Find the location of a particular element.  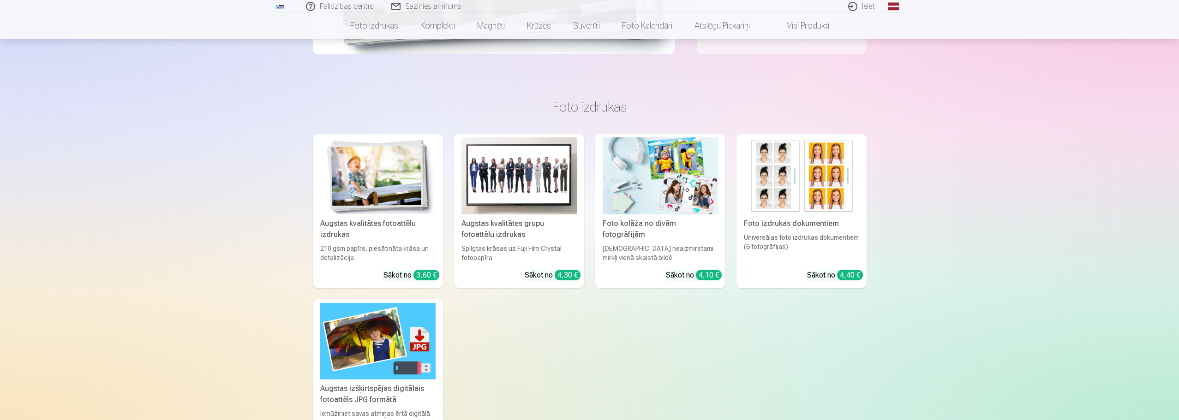

div: 3,60 € is located at coordinates (426, 275).